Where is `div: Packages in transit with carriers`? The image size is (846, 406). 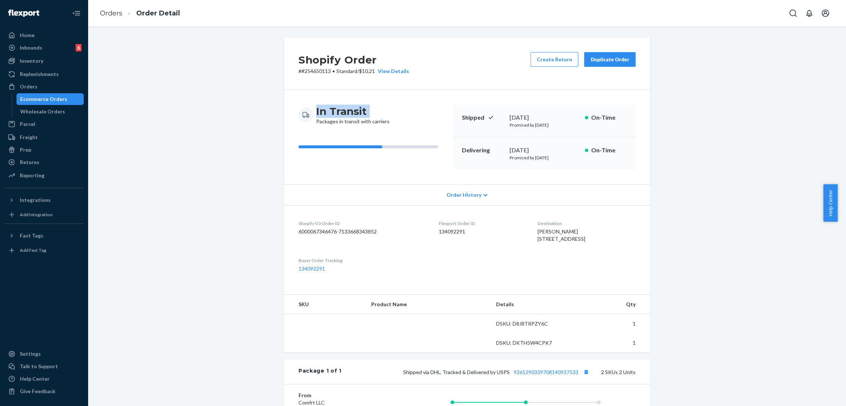 div: Packages in transit with carriers is located at coordinates (353, 115).